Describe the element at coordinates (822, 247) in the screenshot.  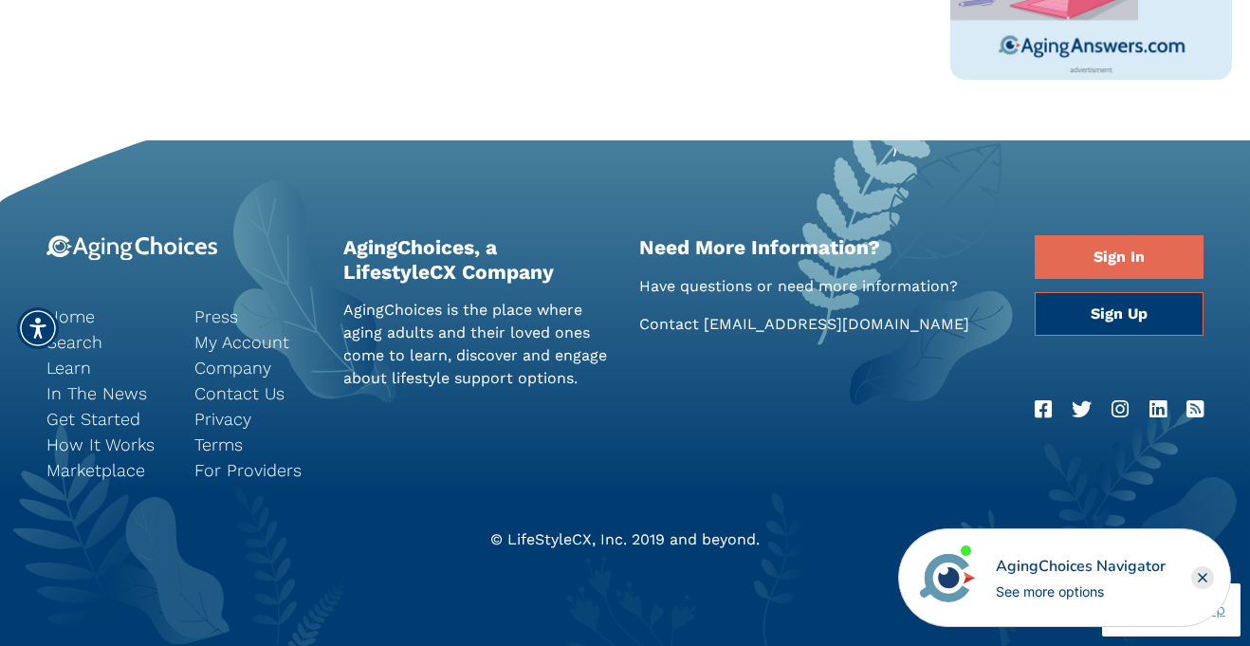
I see `h2: Need More Information?` at that location.